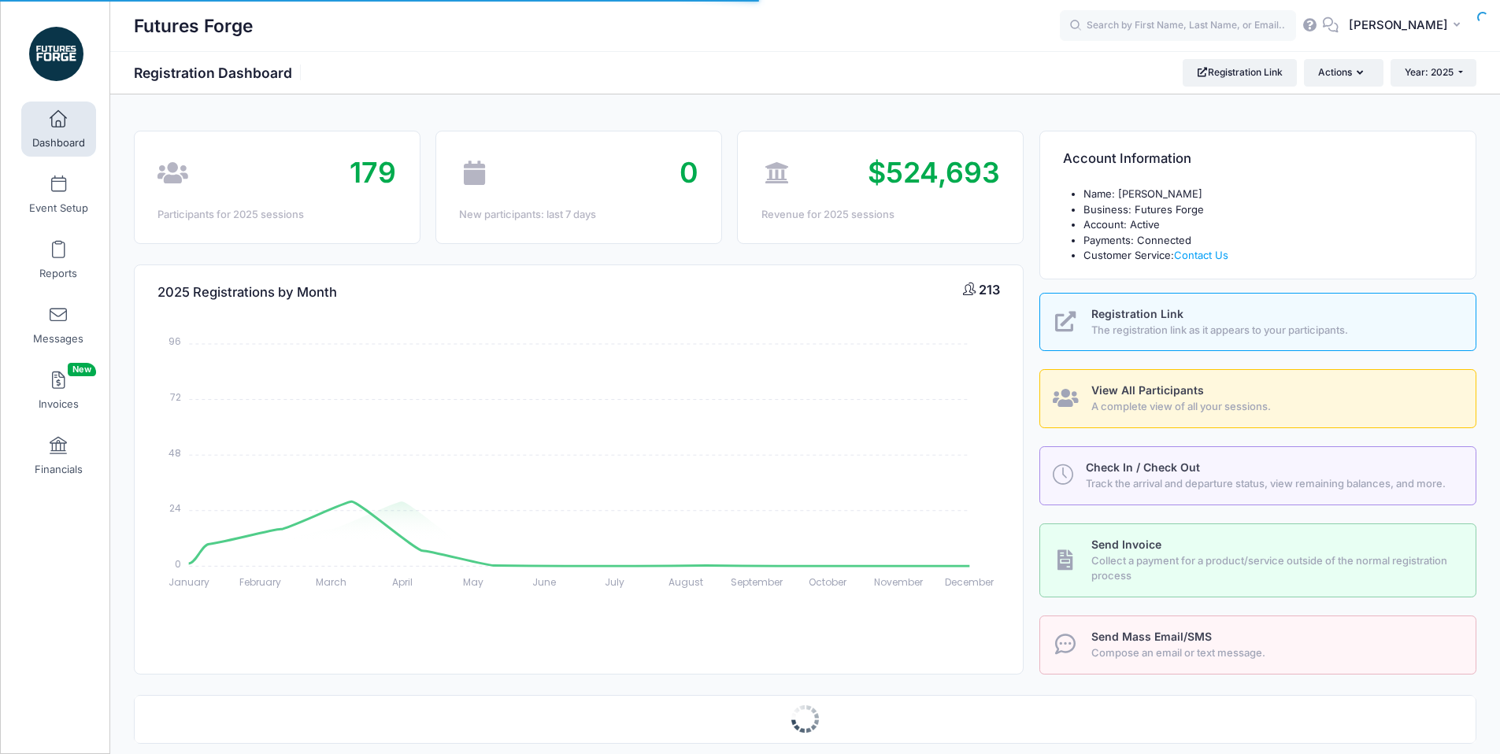  I want to click on tspan: November, so click(899, 582).